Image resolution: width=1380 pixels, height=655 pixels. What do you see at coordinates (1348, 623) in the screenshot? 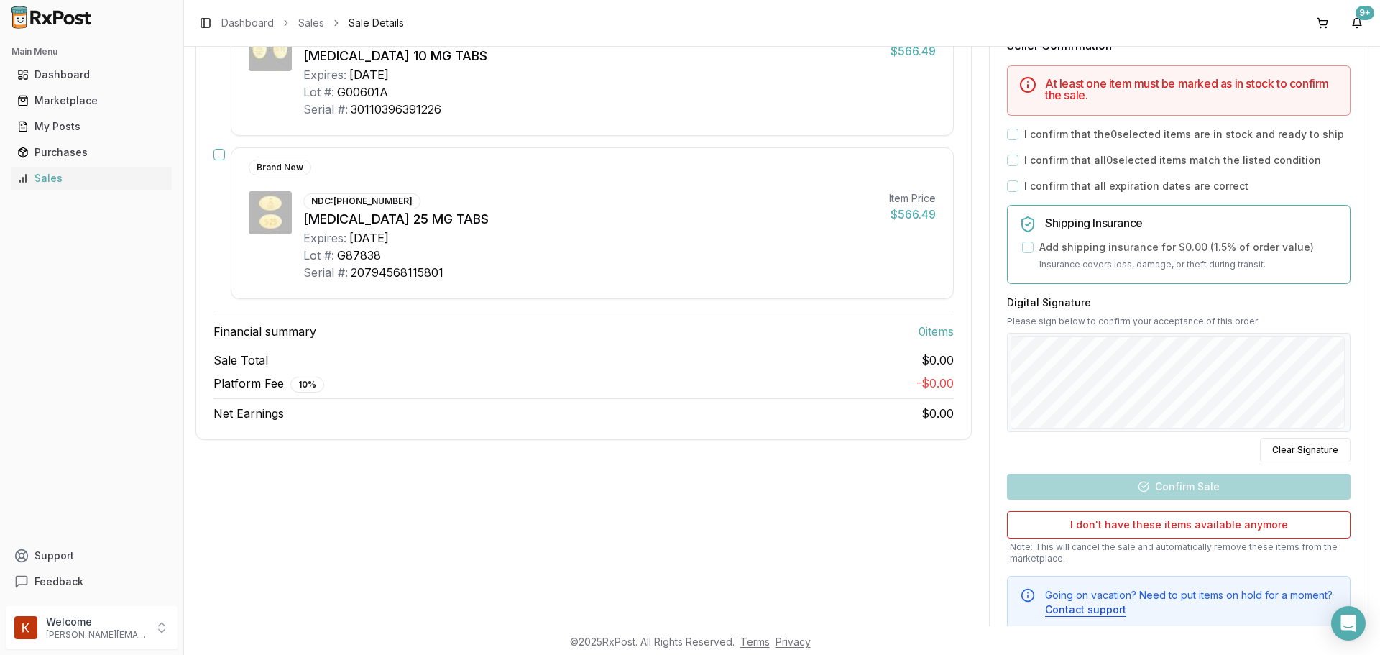
I see `div: Open Intercom Messenger` at bounding box center [1348, 623].